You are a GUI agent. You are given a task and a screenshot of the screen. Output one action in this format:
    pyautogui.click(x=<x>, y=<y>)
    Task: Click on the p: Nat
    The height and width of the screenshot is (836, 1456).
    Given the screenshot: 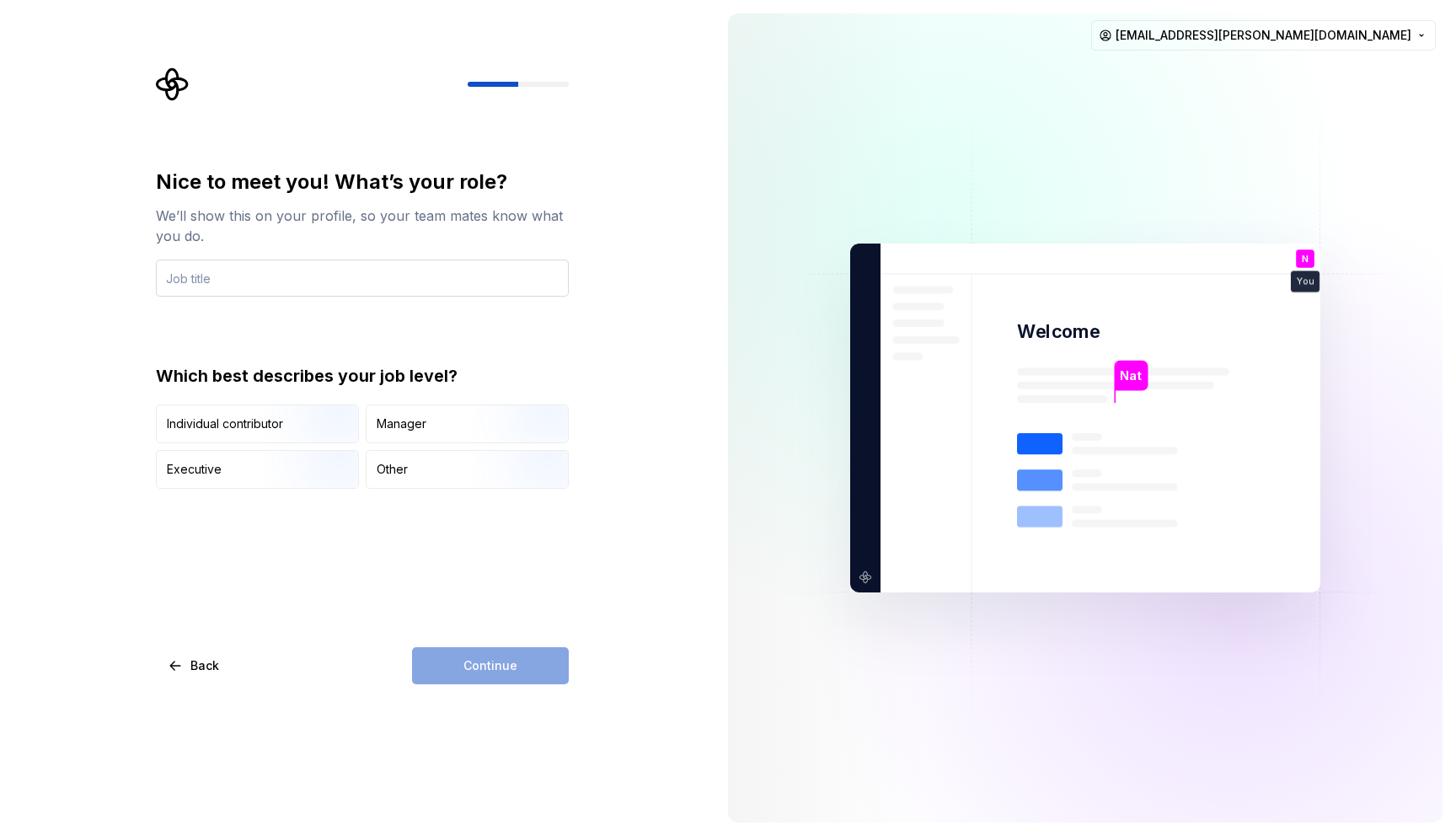 What is the action you would take?
    pyautogui.click(x=1131, y=376)
    